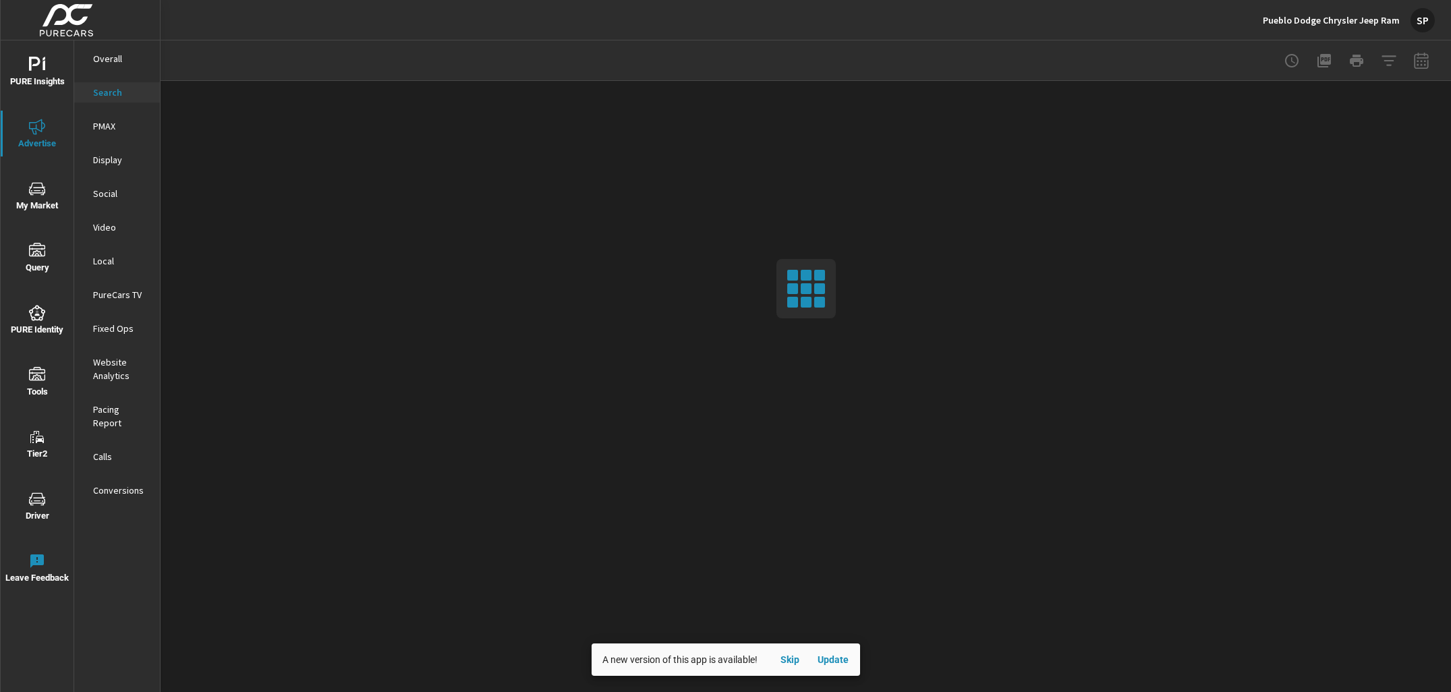 The width and height of the screenshot is (1451, 692). What do you see at coordinates (37, 135) in the screenshot?
I see `span: Advertise` at bounding box center [37, 135].